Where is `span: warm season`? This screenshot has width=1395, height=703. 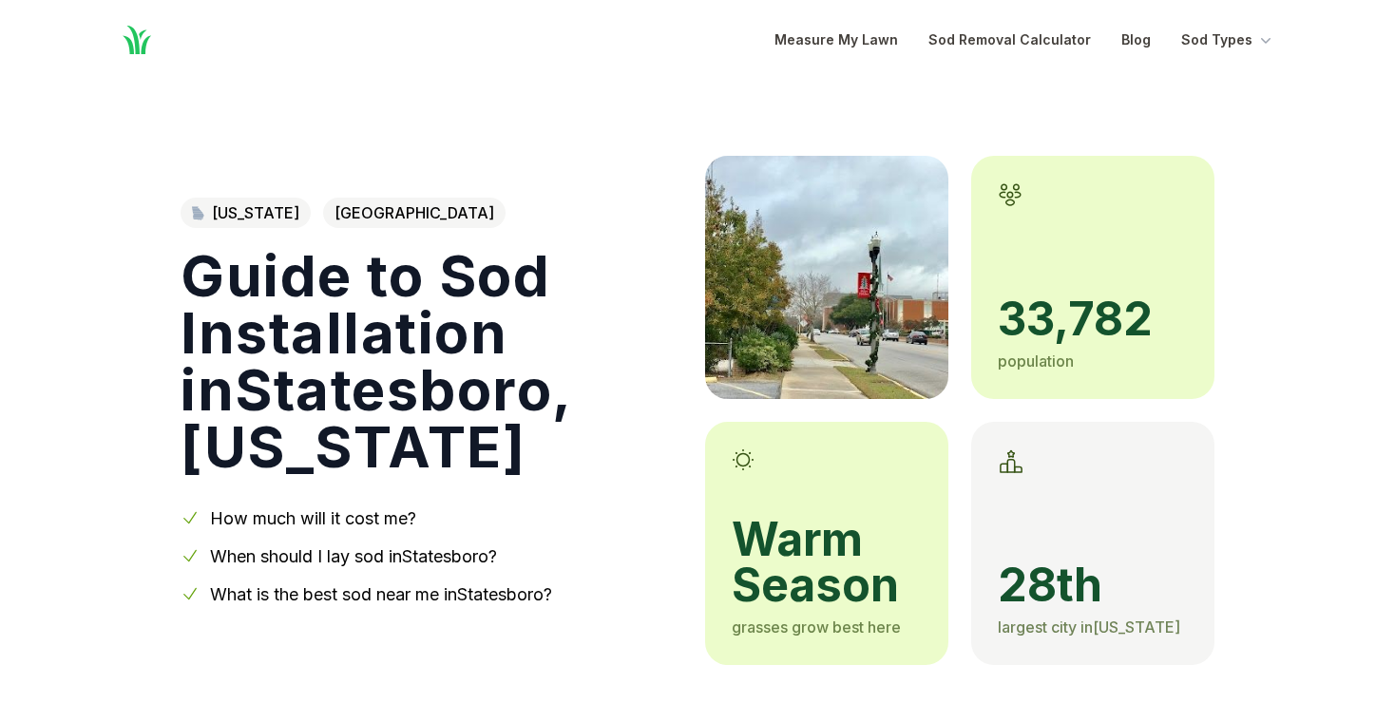
span: warm season is located at coordinates (827, 563).